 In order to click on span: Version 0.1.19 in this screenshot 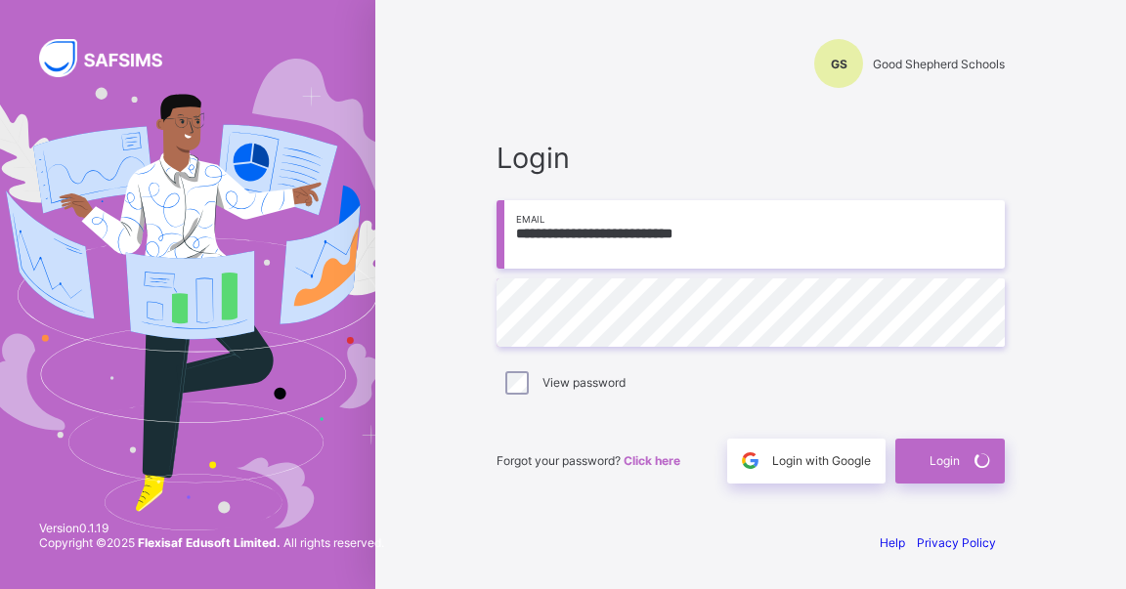, I will do `click(211, 528)`.